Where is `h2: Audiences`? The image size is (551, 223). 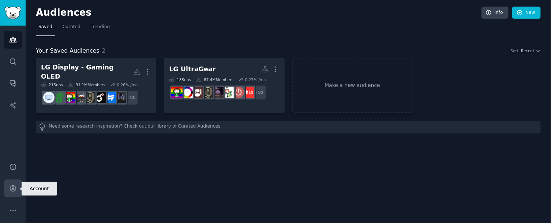 h2: Audiences is located at coordinates (259, 13).